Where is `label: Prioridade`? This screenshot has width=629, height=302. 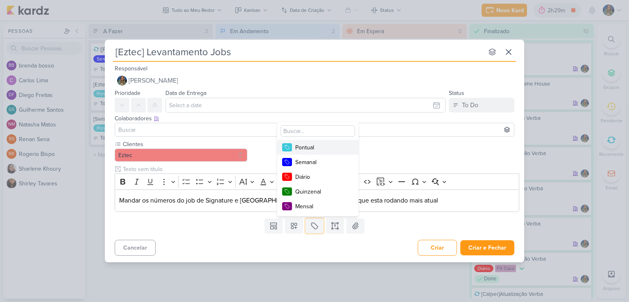
label: Prioridade is located at coordinates (127, 93).